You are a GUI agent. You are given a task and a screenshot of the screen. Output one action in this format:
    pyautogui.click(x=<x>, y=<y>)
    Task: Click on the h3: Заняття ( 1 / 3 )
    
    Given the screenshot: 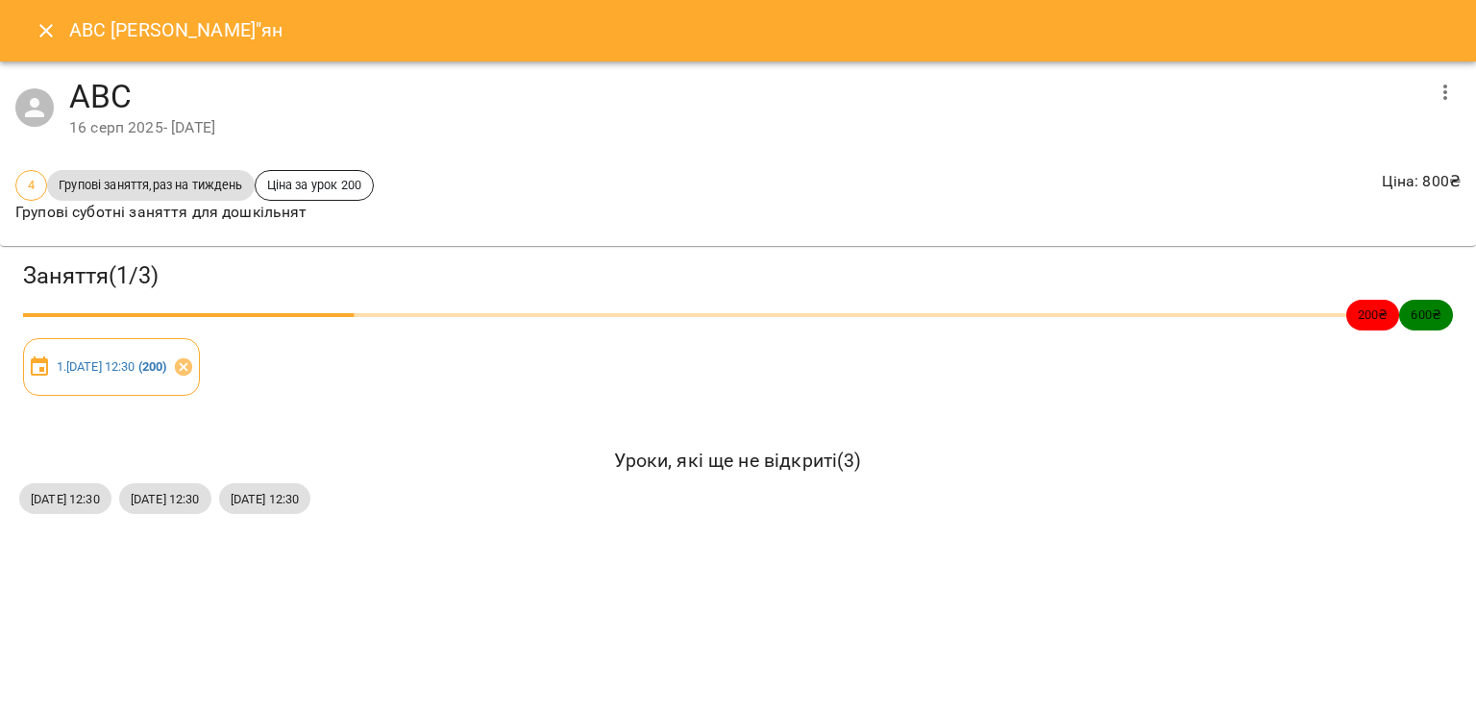 What is the action you would take?
    pyautogui.click(x=738, y=276)
    